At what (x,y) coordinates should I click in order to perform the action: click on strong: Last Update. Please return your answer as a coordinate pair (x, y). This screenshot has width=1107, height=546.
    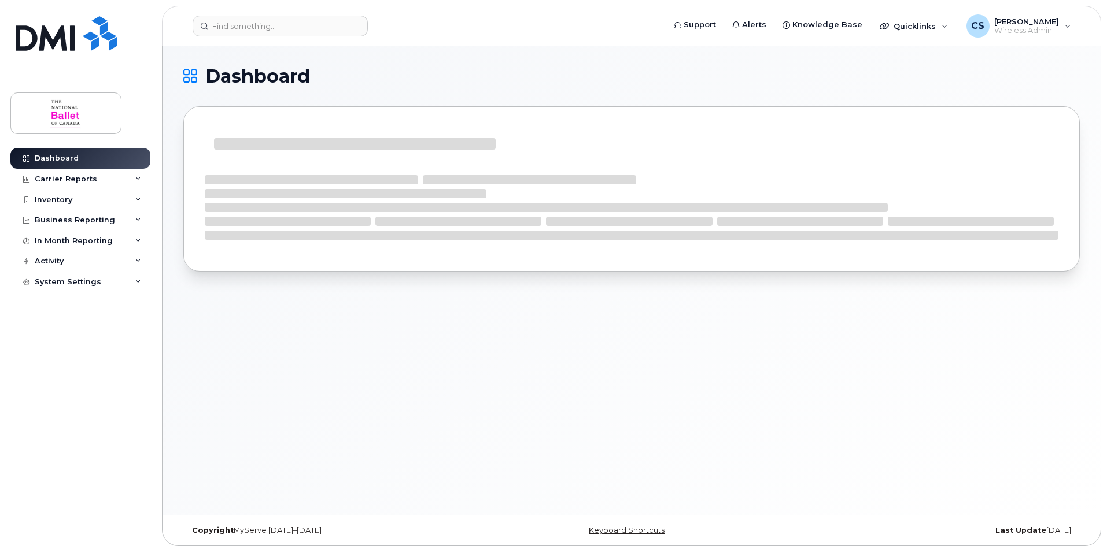
    Looking at the image, I should click on (1020, 530).